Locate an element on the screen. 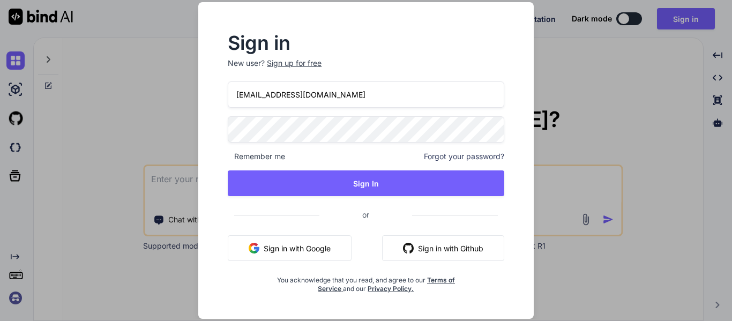 This screenshot has height=321, width=732. div: Sign up for free is located at coordinates (294, 63).